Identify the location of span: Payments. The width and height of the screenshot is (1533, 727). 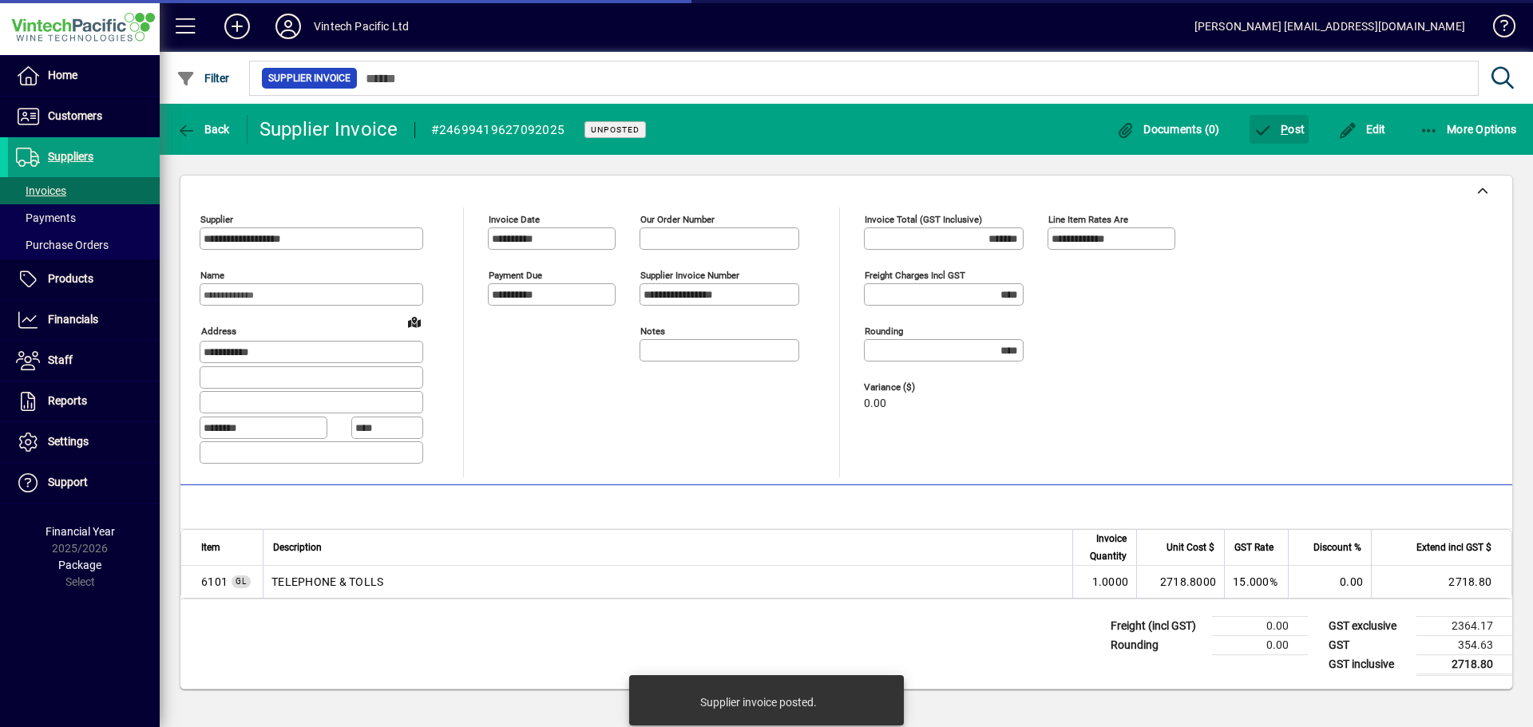
(46, 218).